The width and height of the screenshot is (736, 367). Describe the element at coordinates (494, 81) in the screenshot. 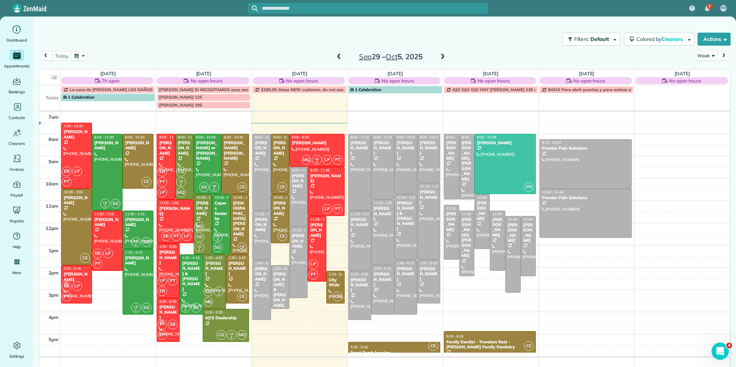

I see `span: No open hours` at that location.